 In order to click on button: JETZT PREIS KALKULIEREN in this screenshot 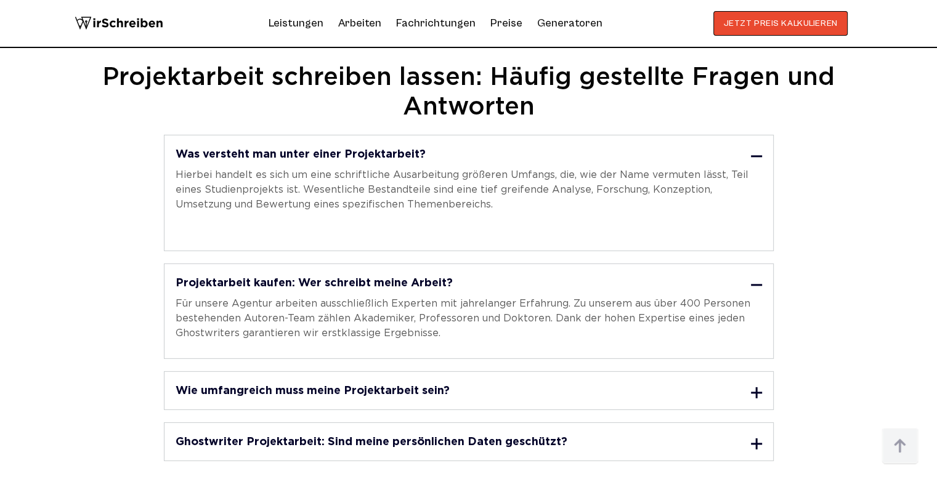, I will do `click(781, 23)`.